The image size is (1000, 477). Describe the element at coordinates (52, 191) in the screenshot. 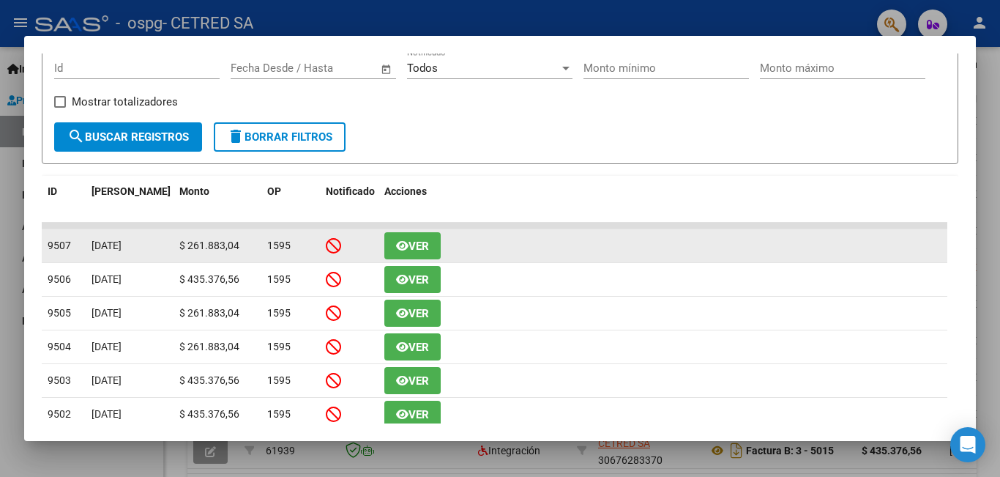

I see `span: ID` at that location.